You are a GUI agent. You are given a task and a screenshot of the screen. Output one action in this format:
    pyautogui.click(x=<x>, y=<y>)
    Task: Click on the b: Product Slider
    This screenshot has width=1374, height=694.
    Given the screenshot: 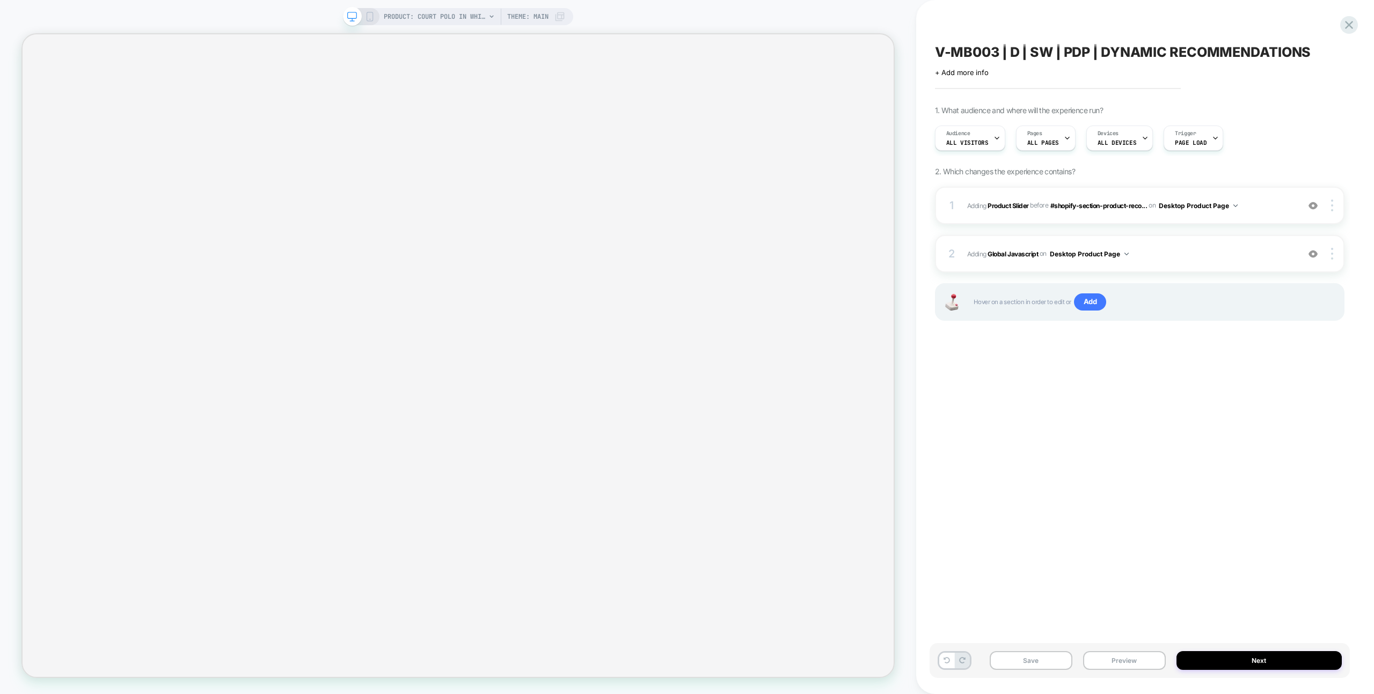 What is the action you would take?
    pyautogui.click(x=1008, y=205)
    